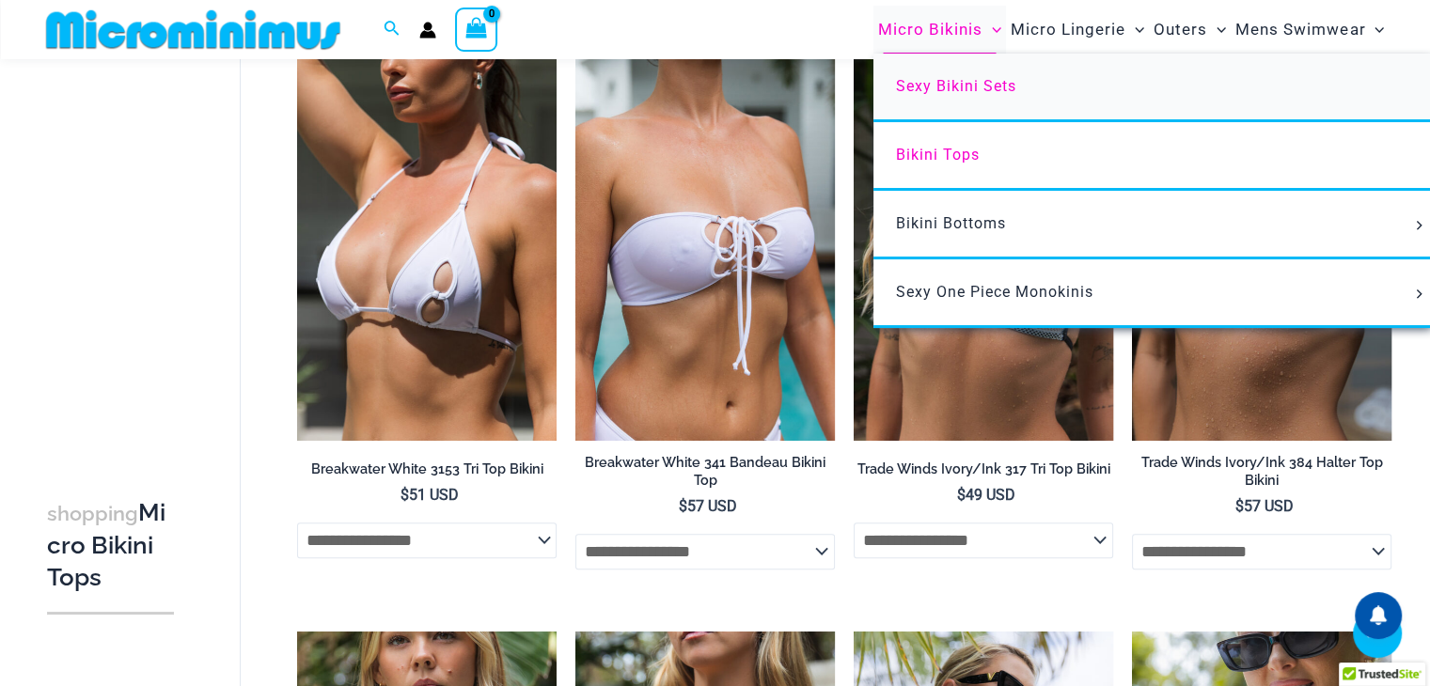 The image size is (1430, 686). What do you see at coordinates (427, 246) in the screenshot?
I see `img: Breakwater White 3153 Top 01` at bounding box center [427, 246].